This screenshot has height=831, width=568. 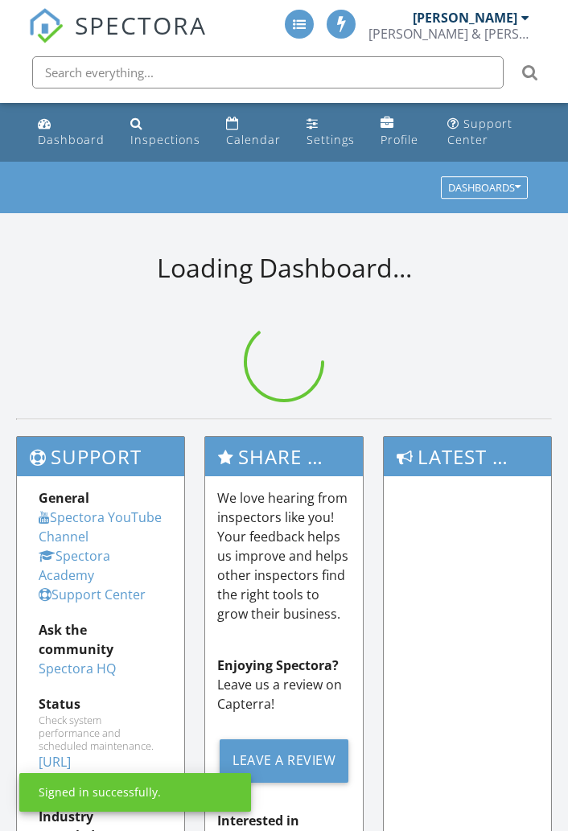 What do you see at coordinates (64, 498) in the screenshot?
I see `strong: General` at bounding box center [64, 498].